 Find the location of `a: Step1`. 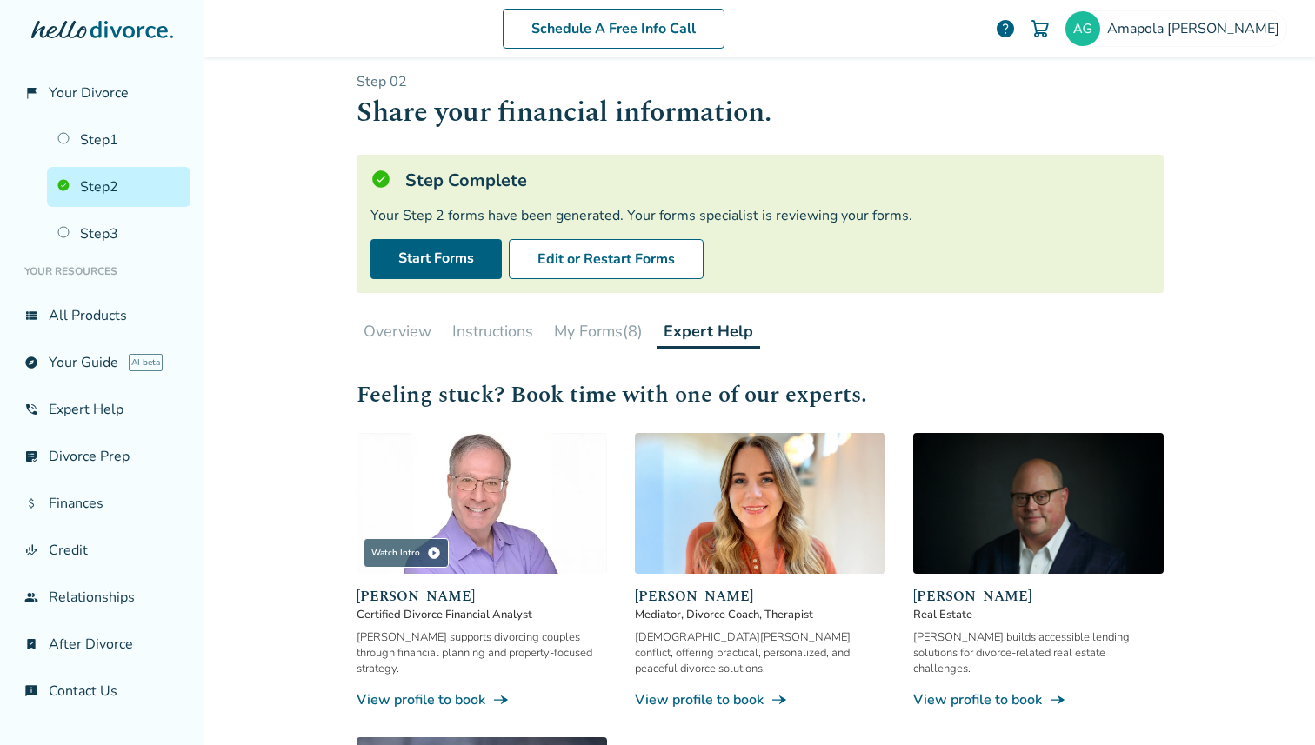

a: Step1 is located at coordinates (118, 140).